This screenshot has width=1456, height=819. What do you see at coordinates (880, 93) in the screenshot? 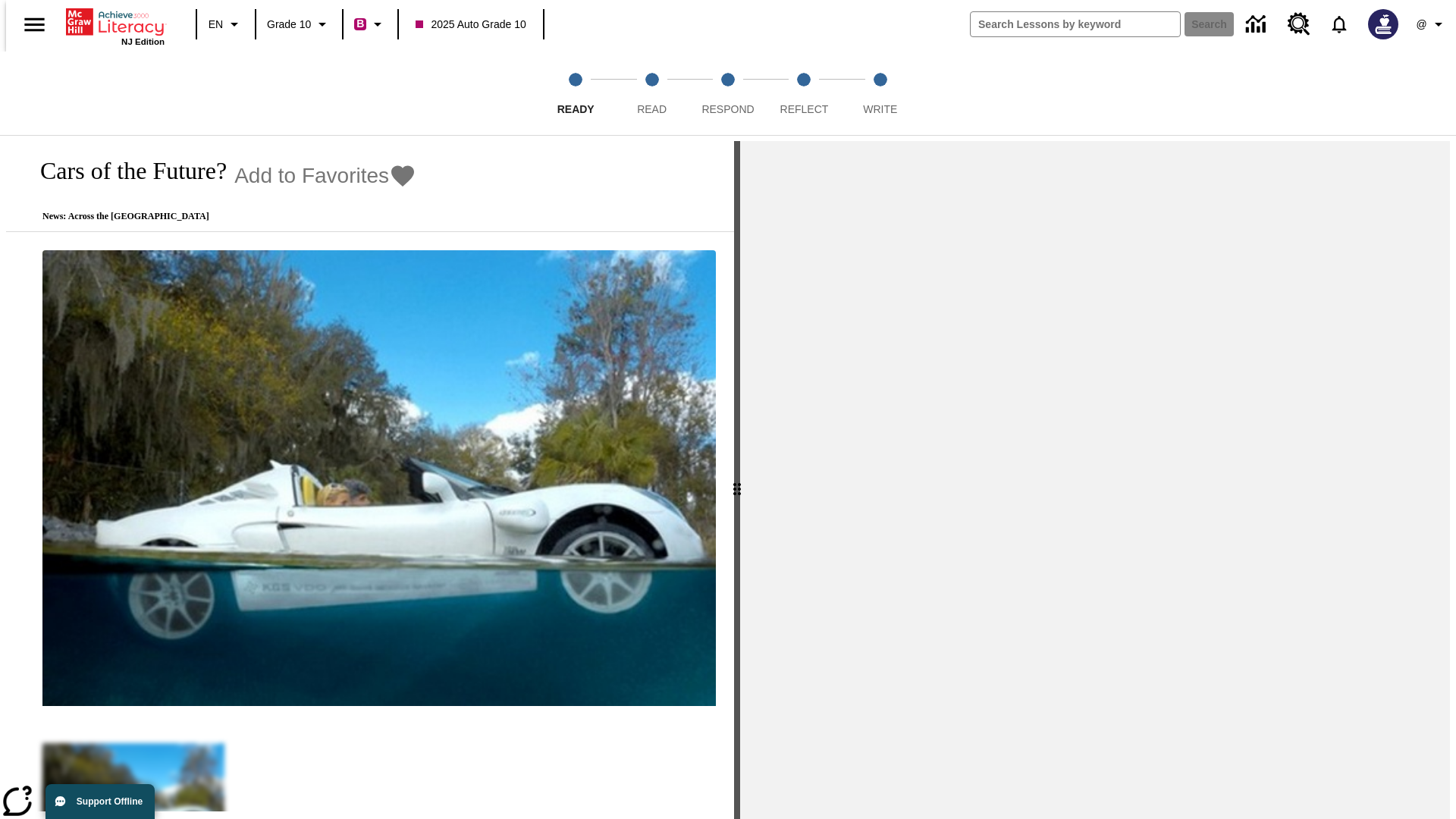
I see `button: Write step 5 of 5` at bounding box center [880, 93].